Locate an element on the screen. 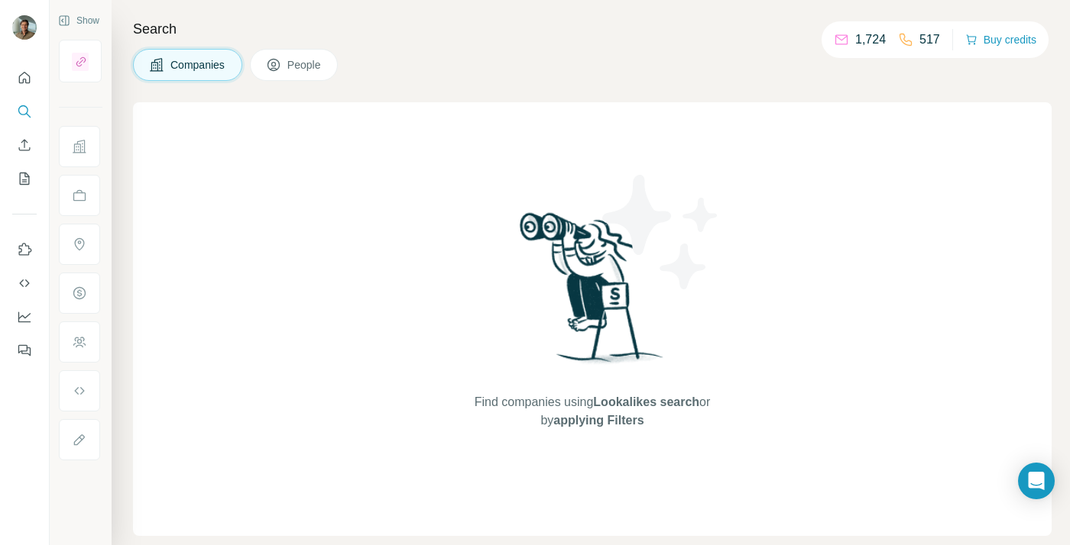  span: Lookalikes search is located at coordinates (646, 402).